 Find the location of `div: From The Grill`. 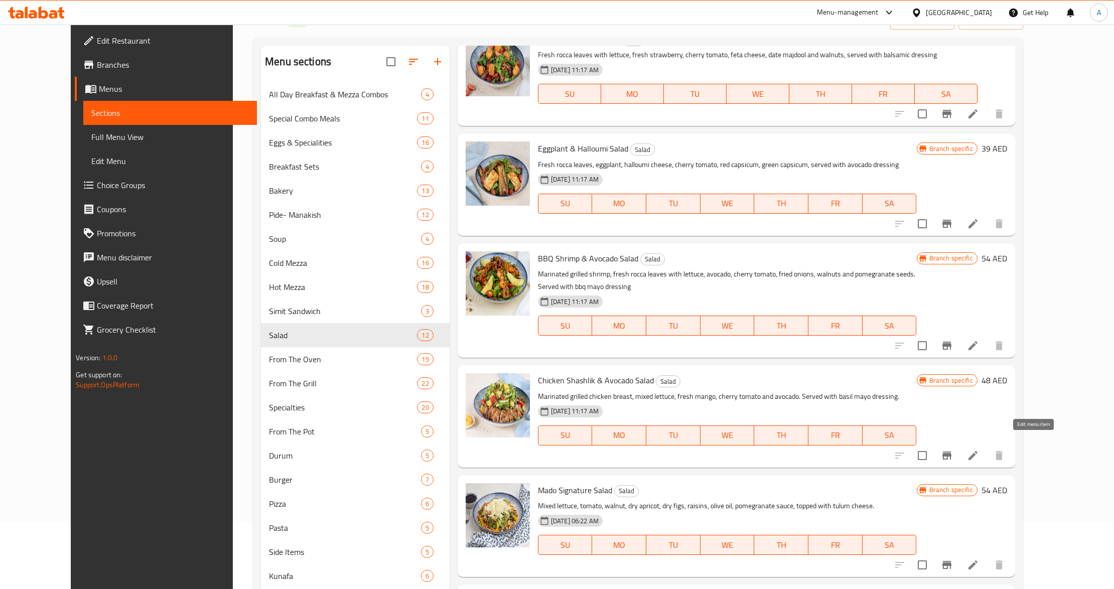

div: From The Grill is located at coordinates (343, 383).